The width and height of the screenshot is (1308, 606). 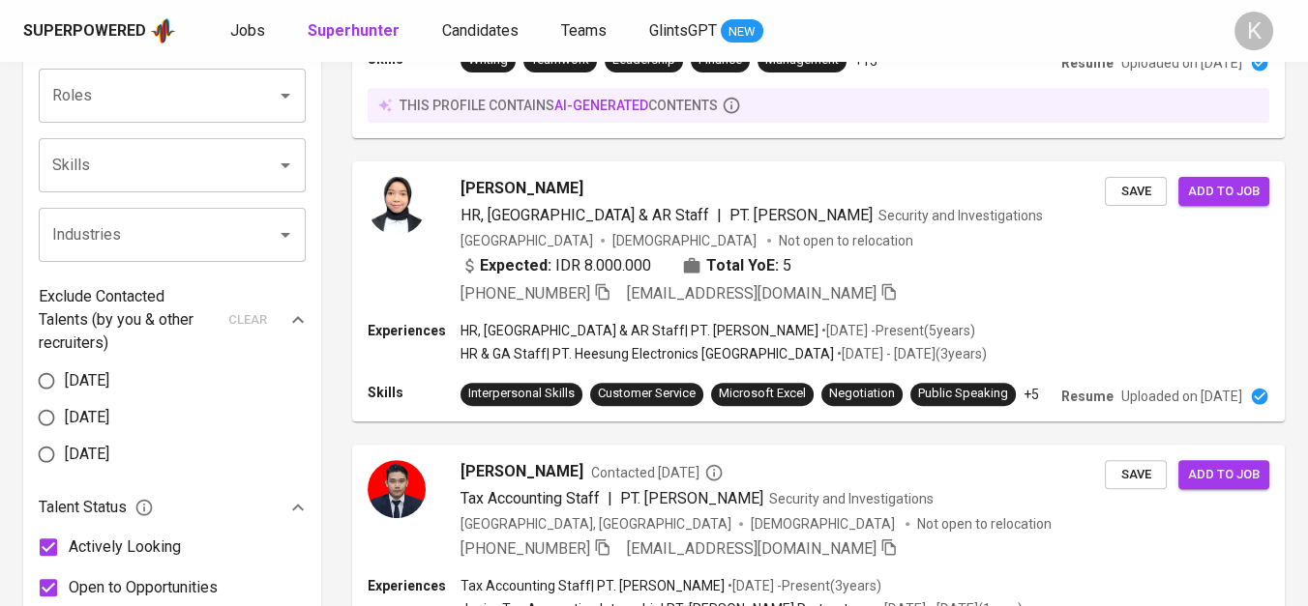 What do you see at coordinates (397, 489) in the screenshot?
I see `img: 711fb367438b7b42d2e8603ddbb36280.jpg` at bounding box center [397, 489].